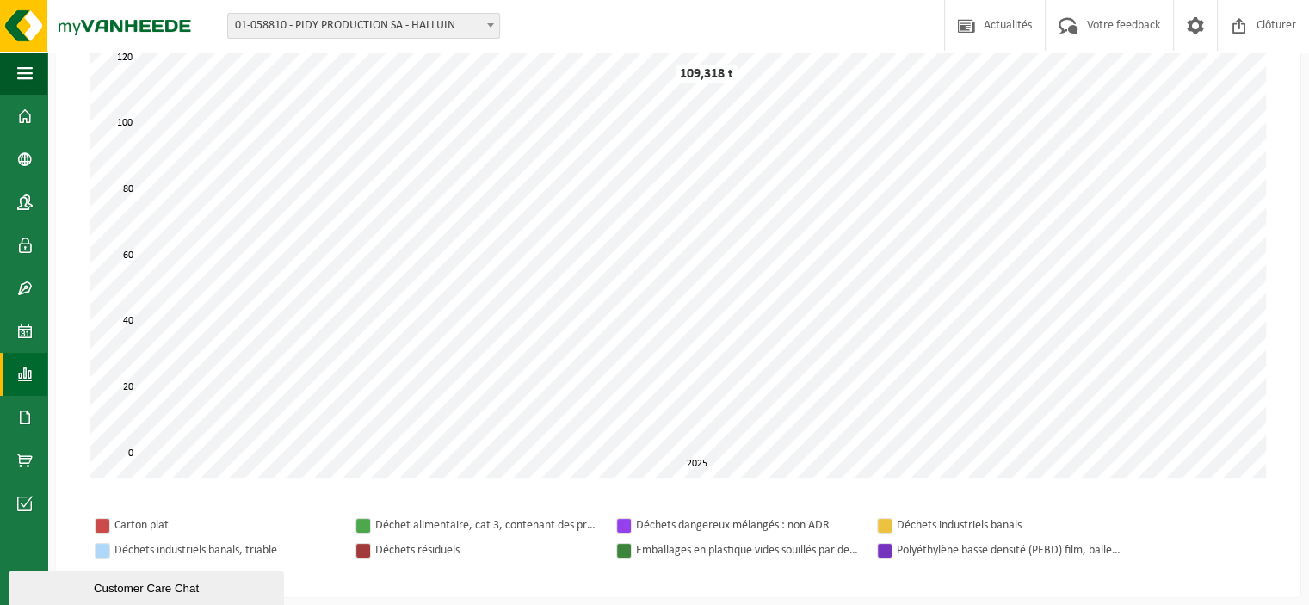 This screenshot has height=605, width=1309. I want to click on div: Emballages en plastique vides souillés par des substances dangereuses, so click(748, 550).